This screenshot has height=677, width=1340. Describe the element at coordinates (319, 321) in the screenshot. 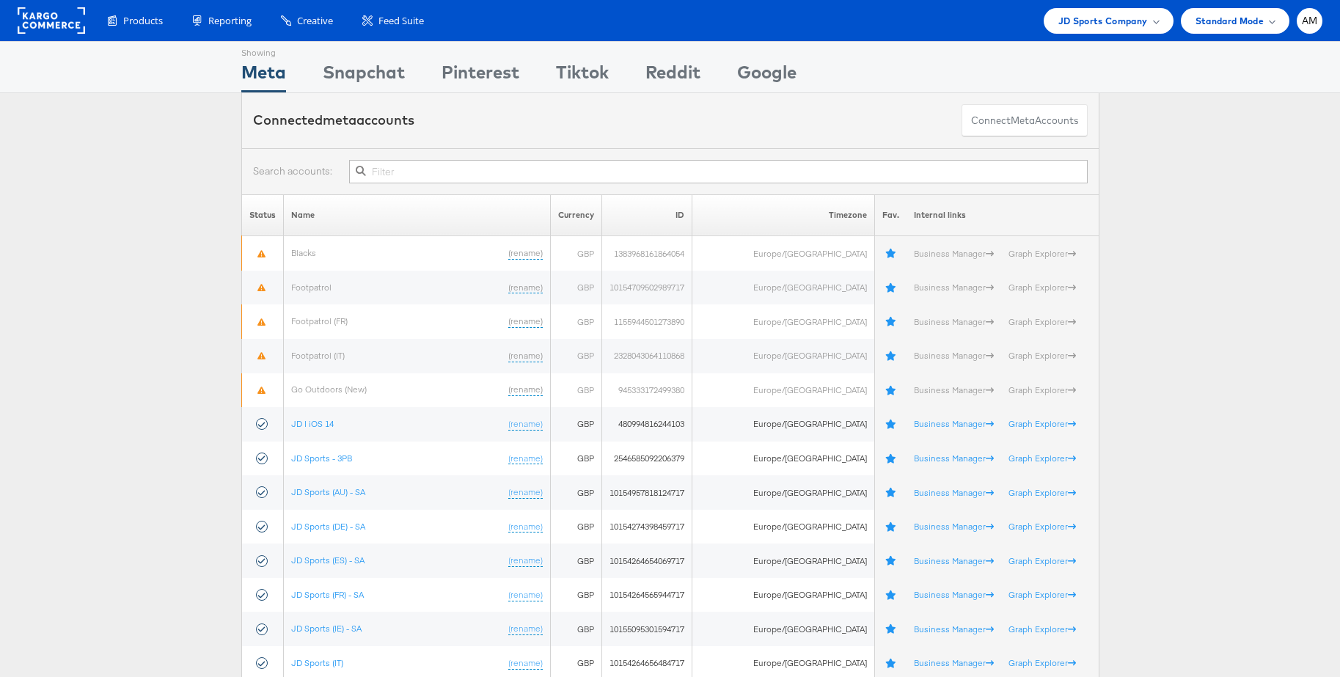

I see `a: Footpatrol (FR)` at that location.